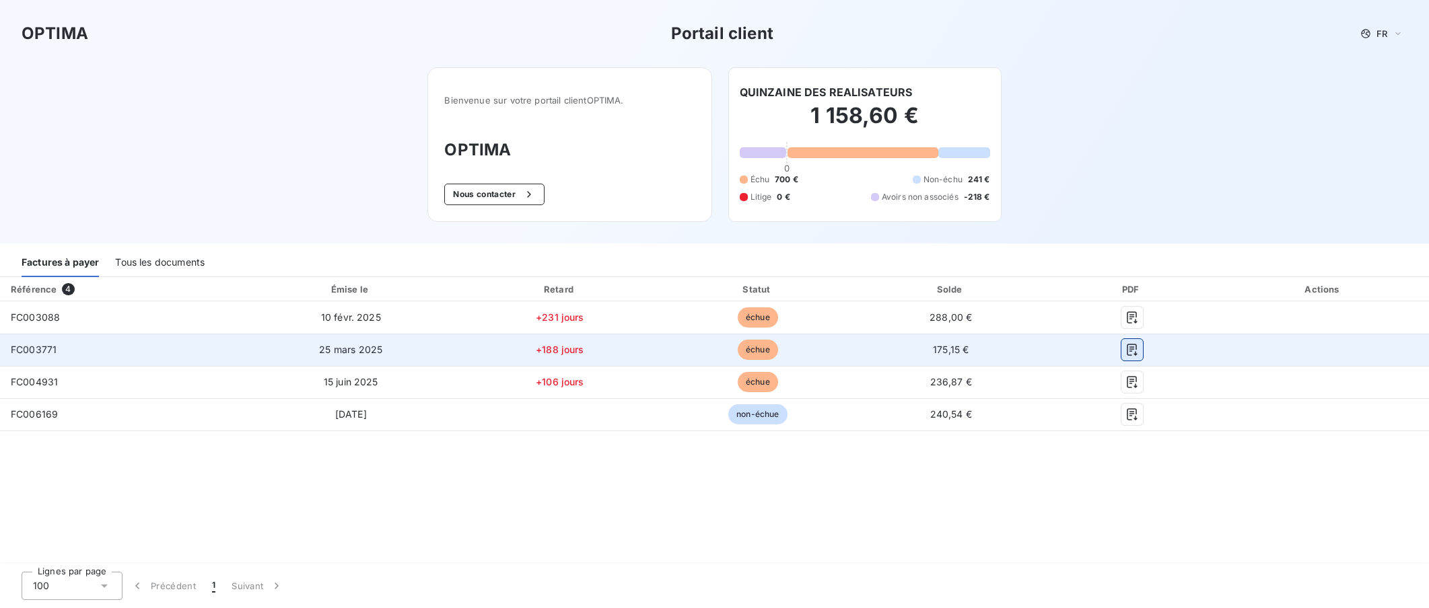 This screenshot has height=608, width=1429. Describe the element at coordinates (786, 180) in the screenshot. I see `span: 700 €` at that location.